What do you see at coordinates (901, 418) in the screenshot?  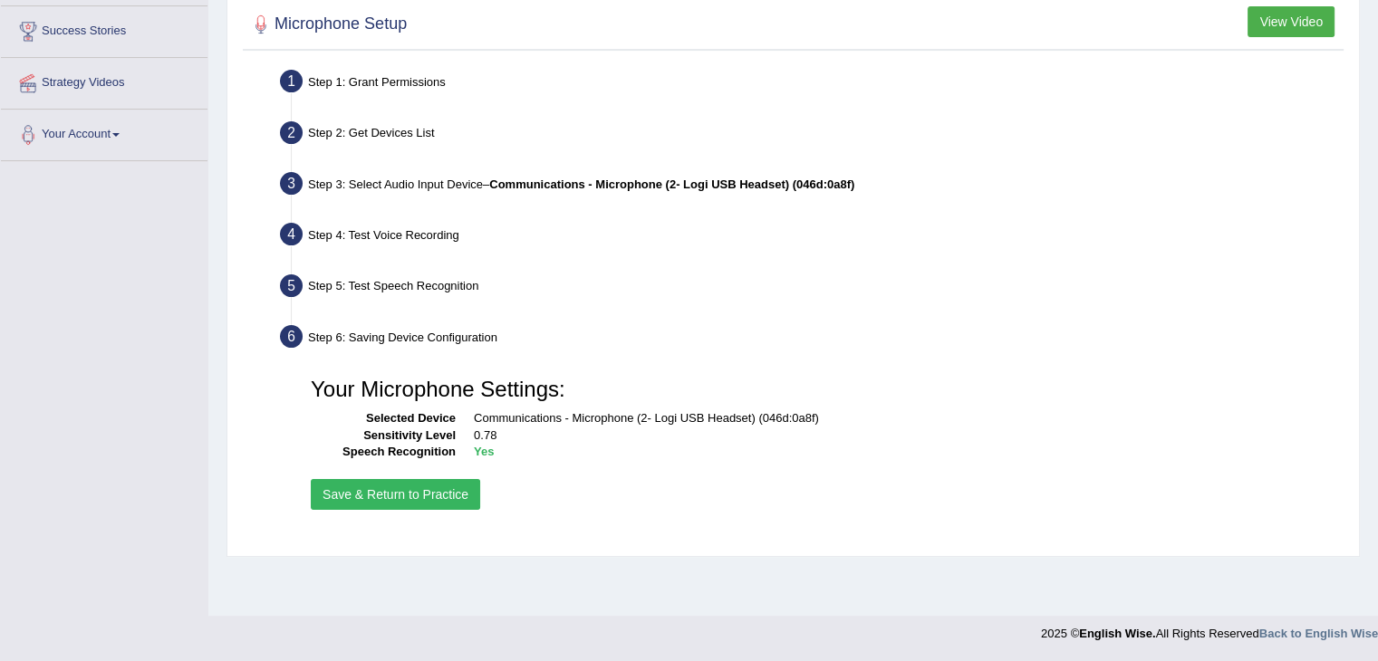 I see `dd: Communications - Microphone (2- Logi USB Headset) (046d:0a8f)` at bounding box center [901, 418].